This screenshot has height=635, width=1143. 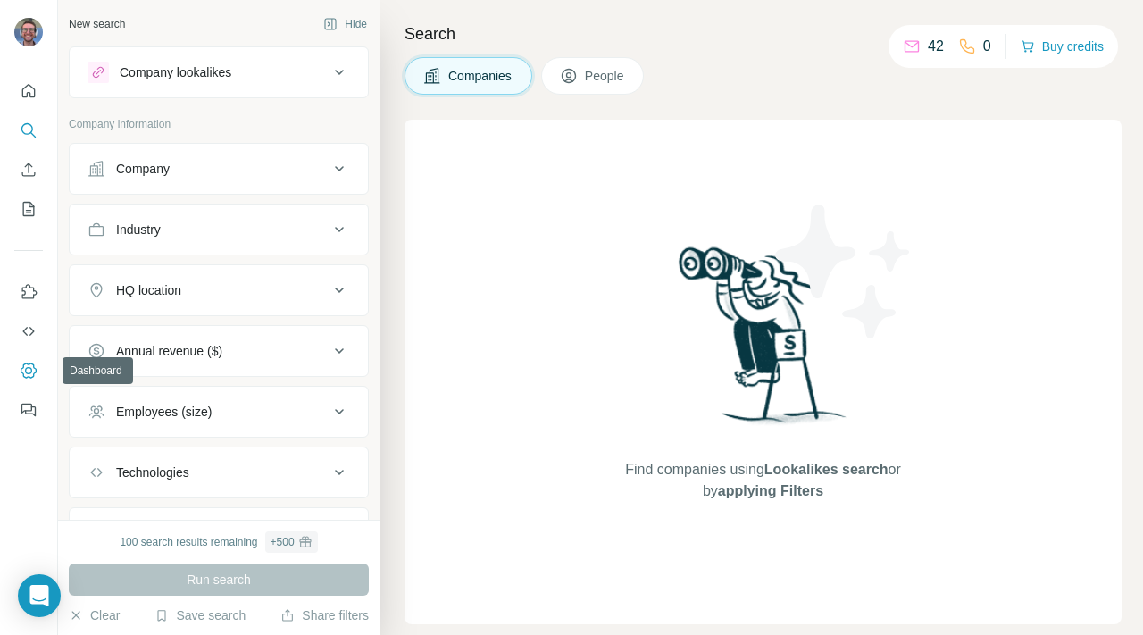 What do you see at coordinates (169, 351) in the screenshot?
I see `div: Annual revenue ($)` at bounding box center [169, 351].